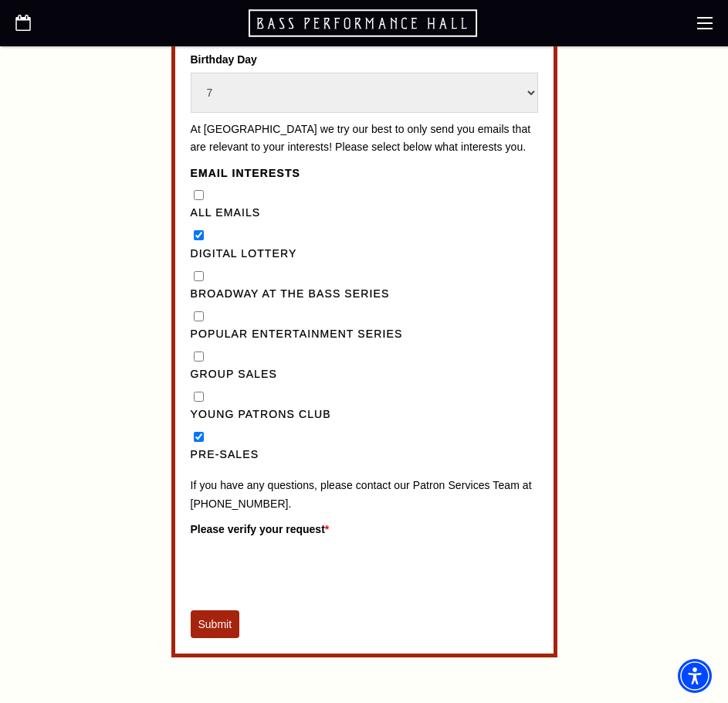 The image size is (728, 703). I want to click on label: All Emails, so click(365, 213).